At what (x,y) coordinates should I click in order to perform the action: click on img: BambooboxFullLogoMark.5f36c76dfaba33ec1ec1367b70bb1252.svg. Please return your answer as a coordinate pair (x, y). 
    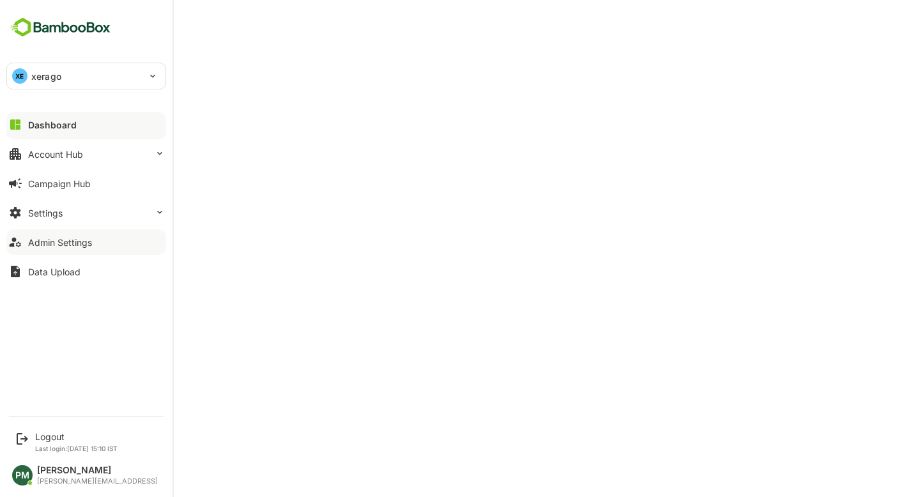
    Looking at the image, I should click on (60, 27).